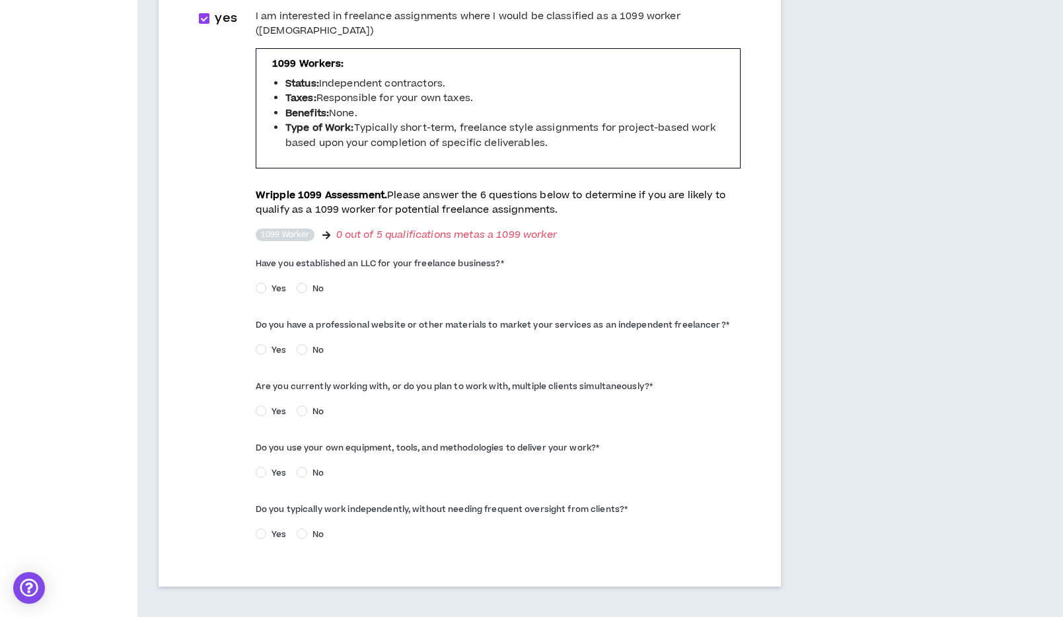 Image resolution: width=1063 pixels, height=617 pixels. I want to click on span: 0 out of 5 qualifications met as a 1099 worker, so click(447, 235).